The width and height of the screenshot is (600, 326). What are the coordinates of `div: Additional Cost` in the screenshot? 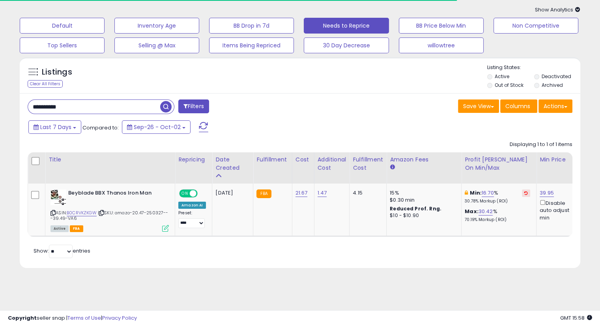 It's located at (332, 164).